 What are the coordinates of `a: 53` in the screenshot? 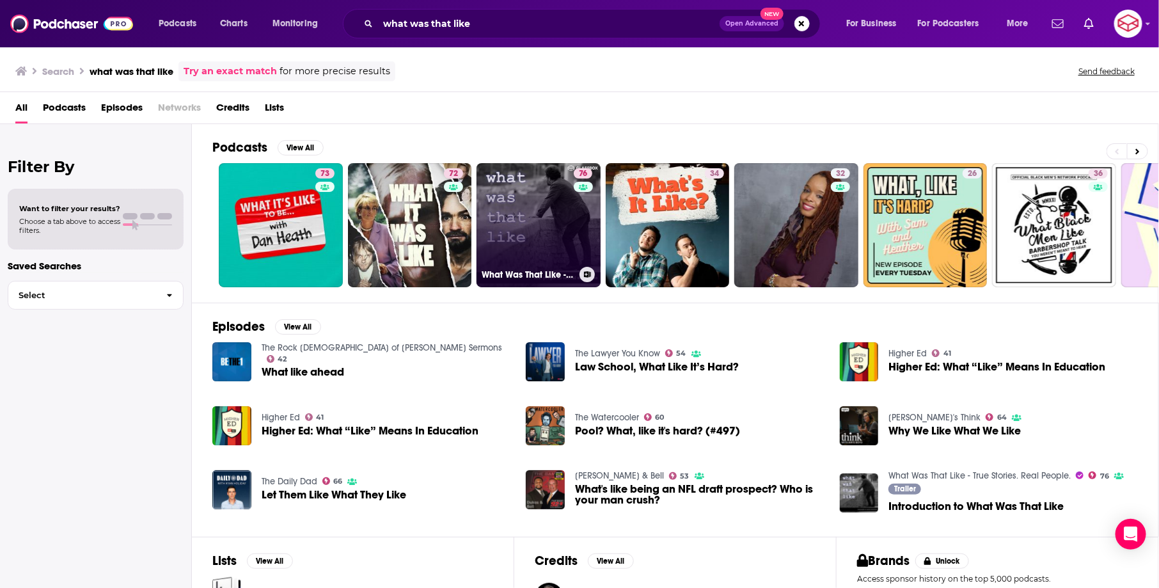 It's located at (679, 476).